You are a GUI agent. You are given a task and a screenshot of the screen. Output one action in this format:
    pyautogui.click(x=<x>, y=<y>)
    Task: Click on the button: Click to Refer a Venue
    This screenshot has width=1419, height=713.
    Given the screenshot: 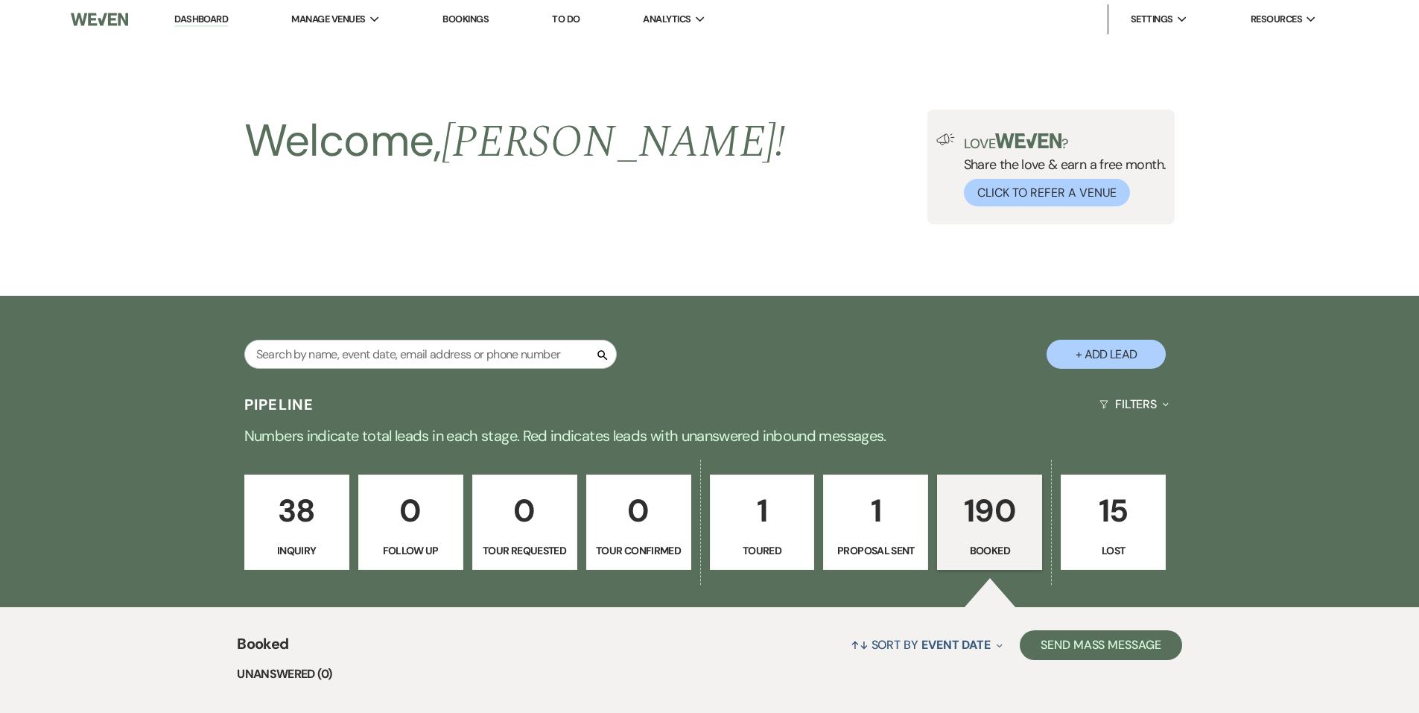 What is the action you would take?
    pyautogui.click(x=1047, y=192)
    